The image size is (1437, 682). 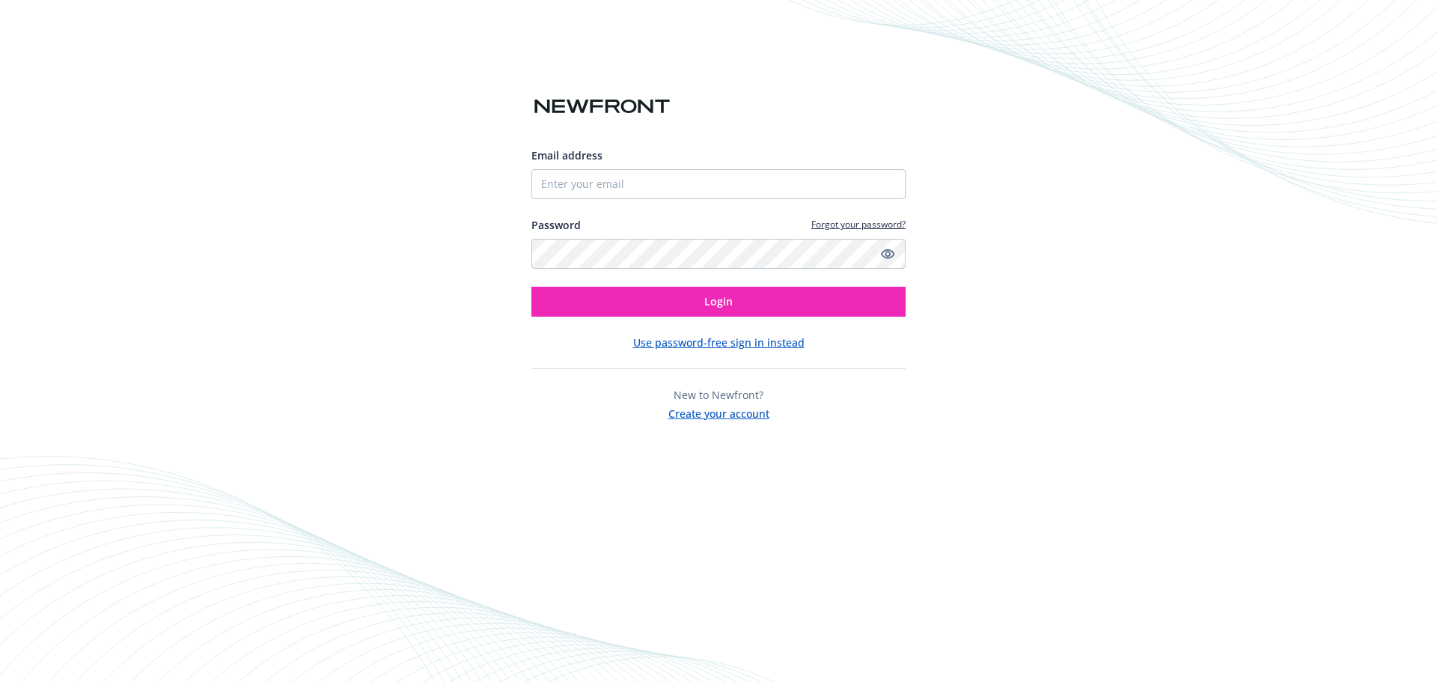 What do you see at coordinates (719, 395) in the screenshot?
I see `span: New to Newfront?` at bounding box center [719, 395].